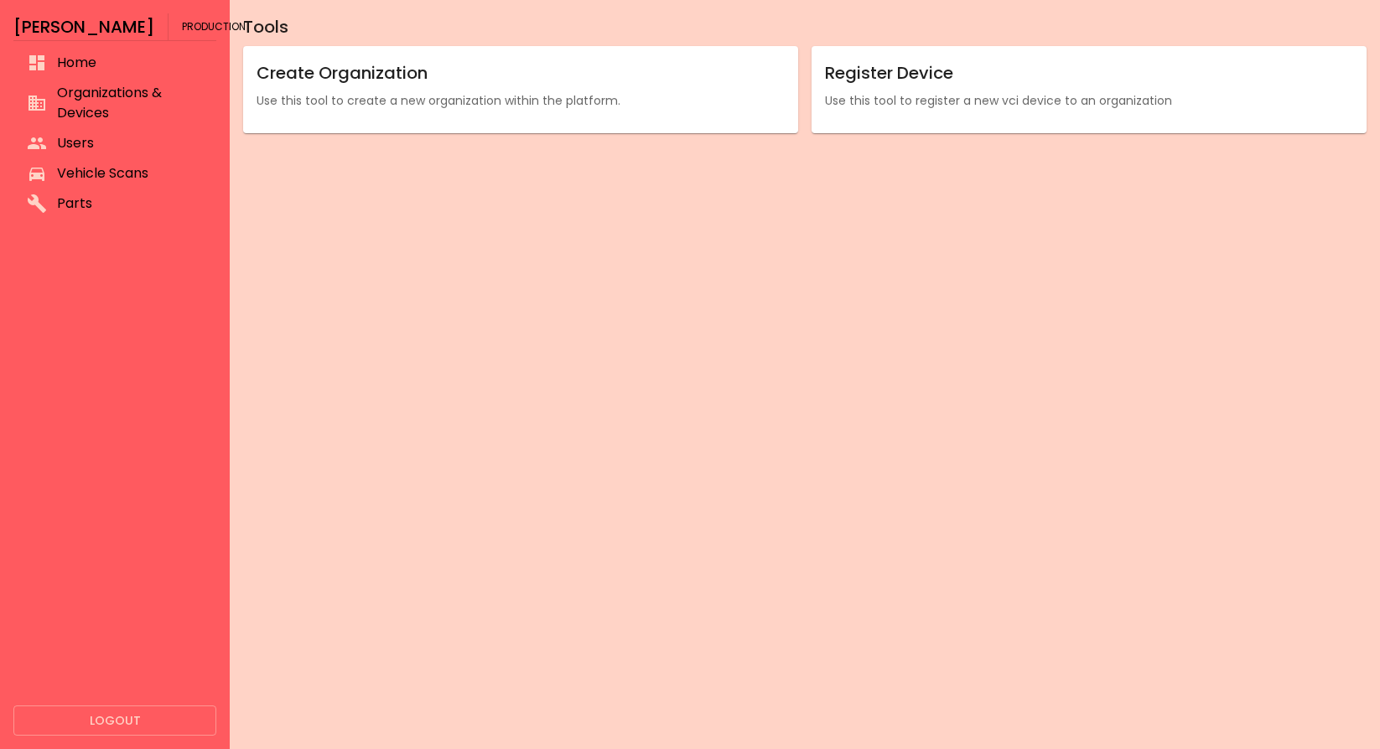 The image size is (1380, 749). Describe the element at coordinates (130, 63) in the screenshot. I see `span: Home` at that location.